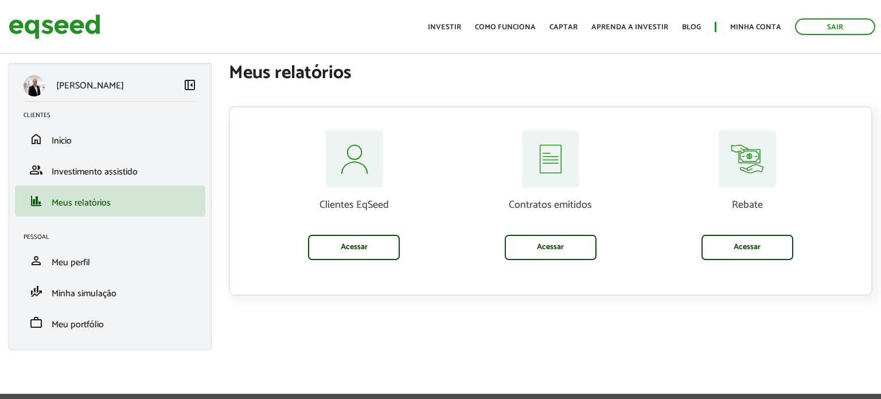 Image resolution: width=881 pixels, height=399 pixels. I want to click on a: financeMeus relatórios, so click(110, 201).